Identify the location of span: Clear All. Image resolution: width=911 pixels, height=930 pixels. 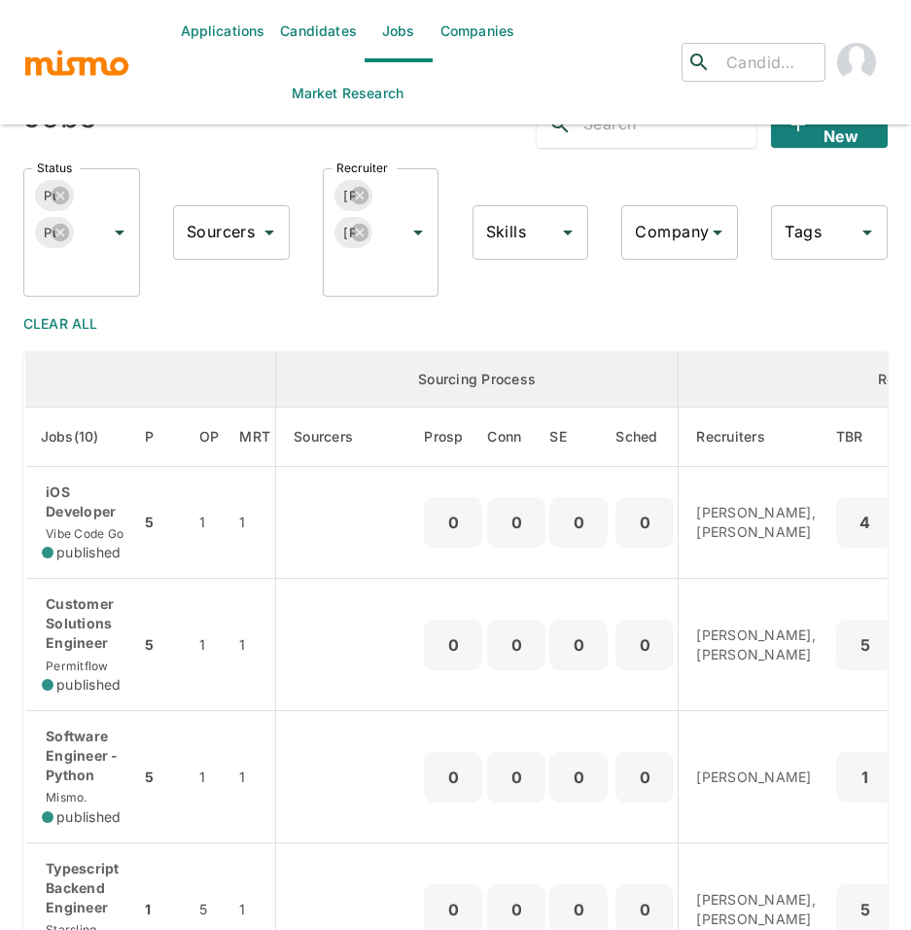
(60, 323).